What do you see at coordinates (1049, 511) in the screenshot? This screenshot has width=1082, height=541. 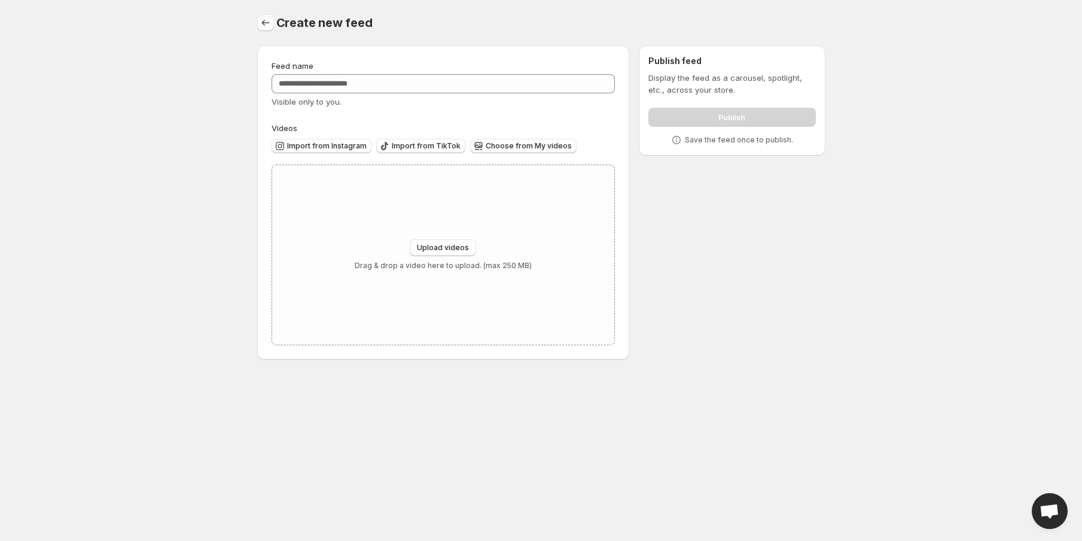 I see `div: Open chat` at bounding box center [1049, 511].